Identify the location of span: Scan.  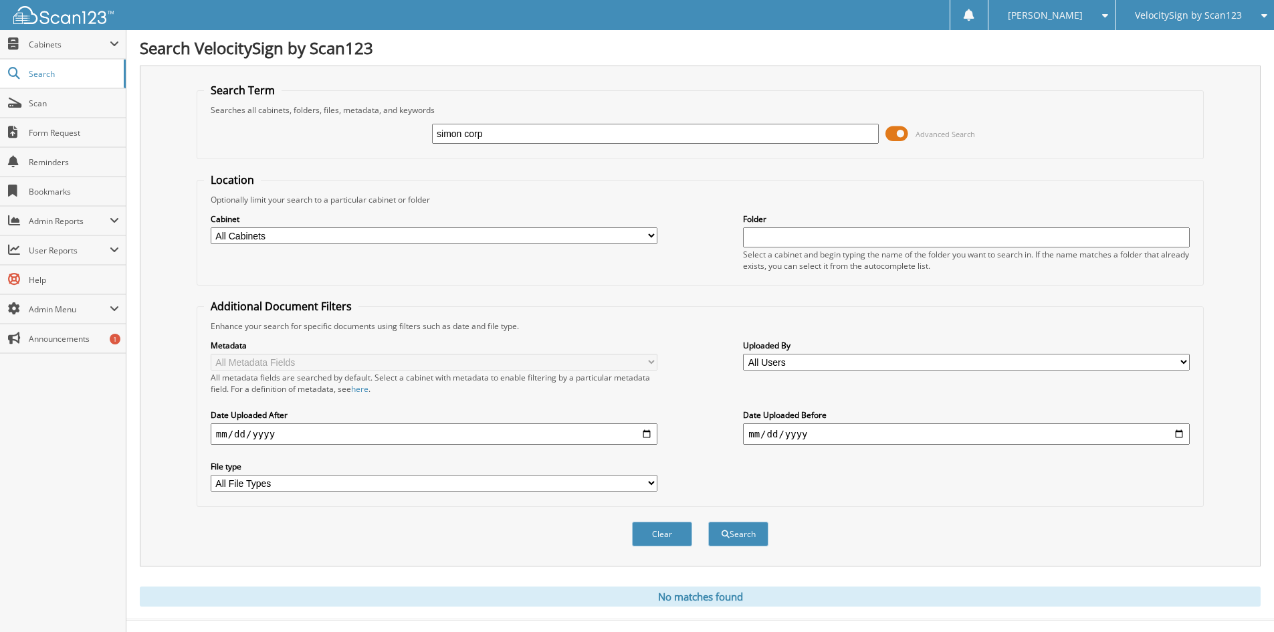
(74, 103).